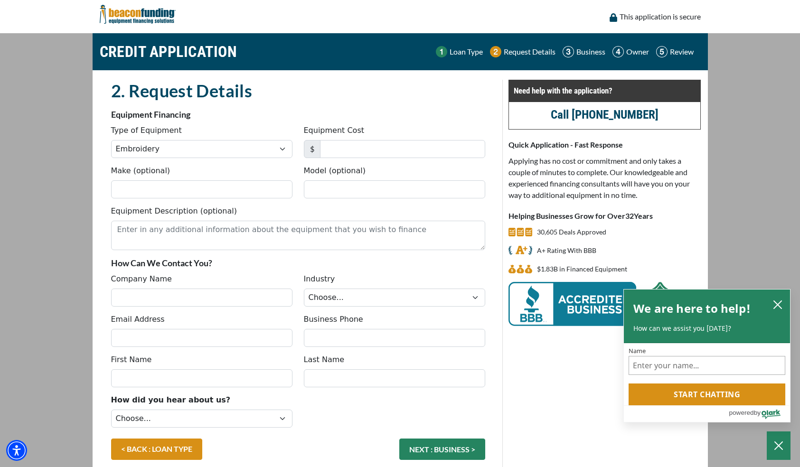 The height and width of the screenshot is (467, 800). I want to click on div: olark chatbox, so click(707, 356).